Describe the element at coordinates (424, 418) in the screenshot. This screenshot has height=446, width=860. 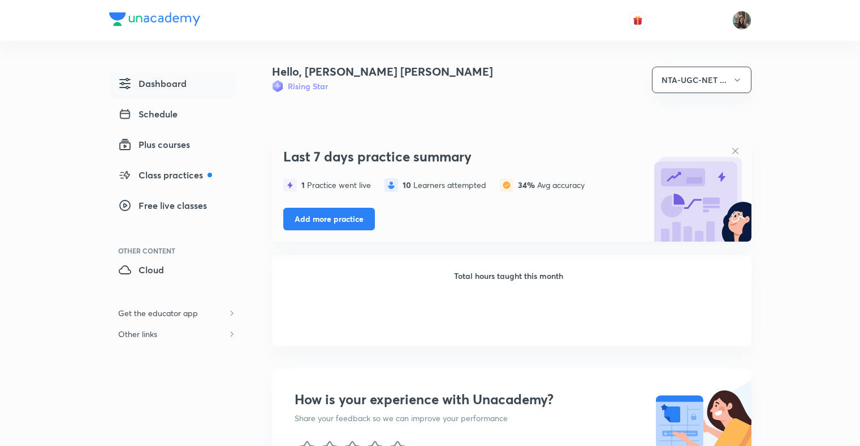
I see `p: Share your feedback so we can improve your performance` at that location.